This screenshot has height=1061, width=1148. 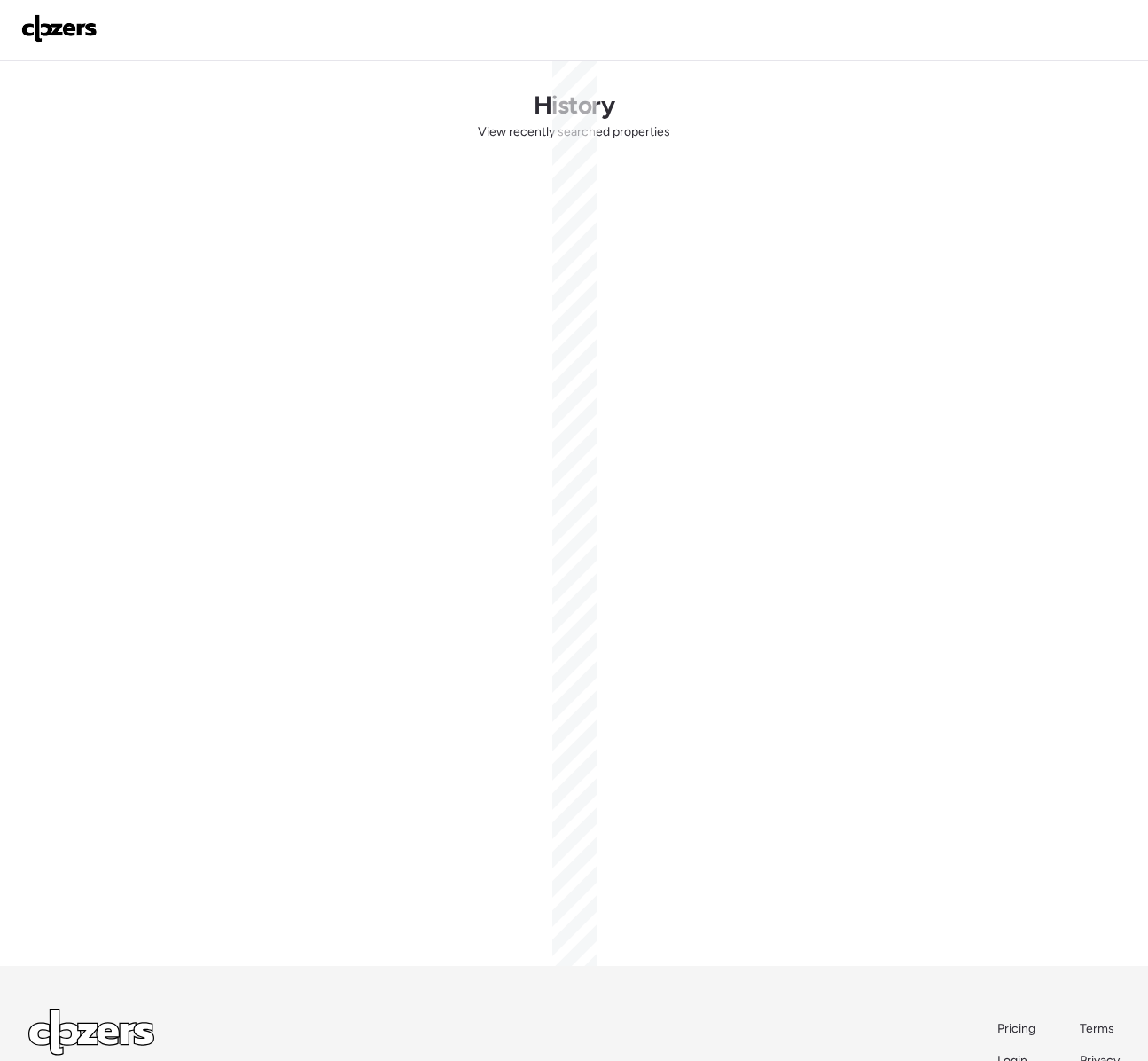 I want to click on span: Pricing, so click(x=1016, y=1028).